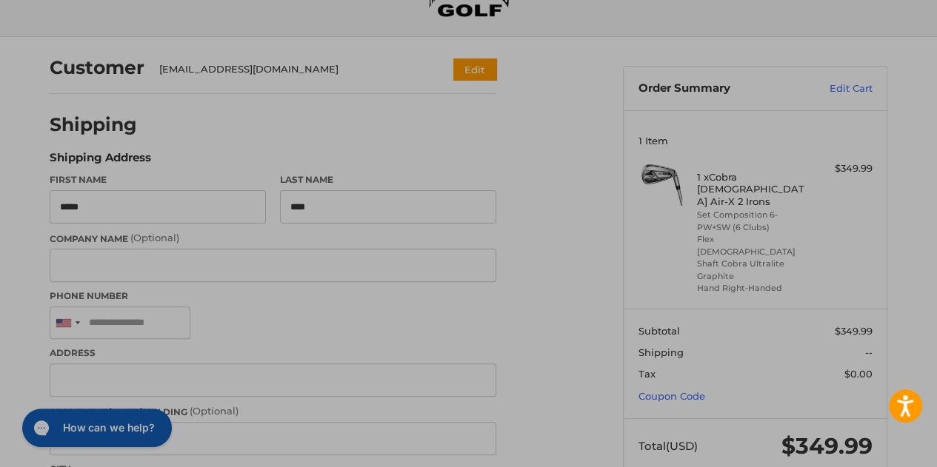  What do you see at coordinates (660, 352) in the screenshot?
I see `span: Shipping` at bounding box center [660, 352].